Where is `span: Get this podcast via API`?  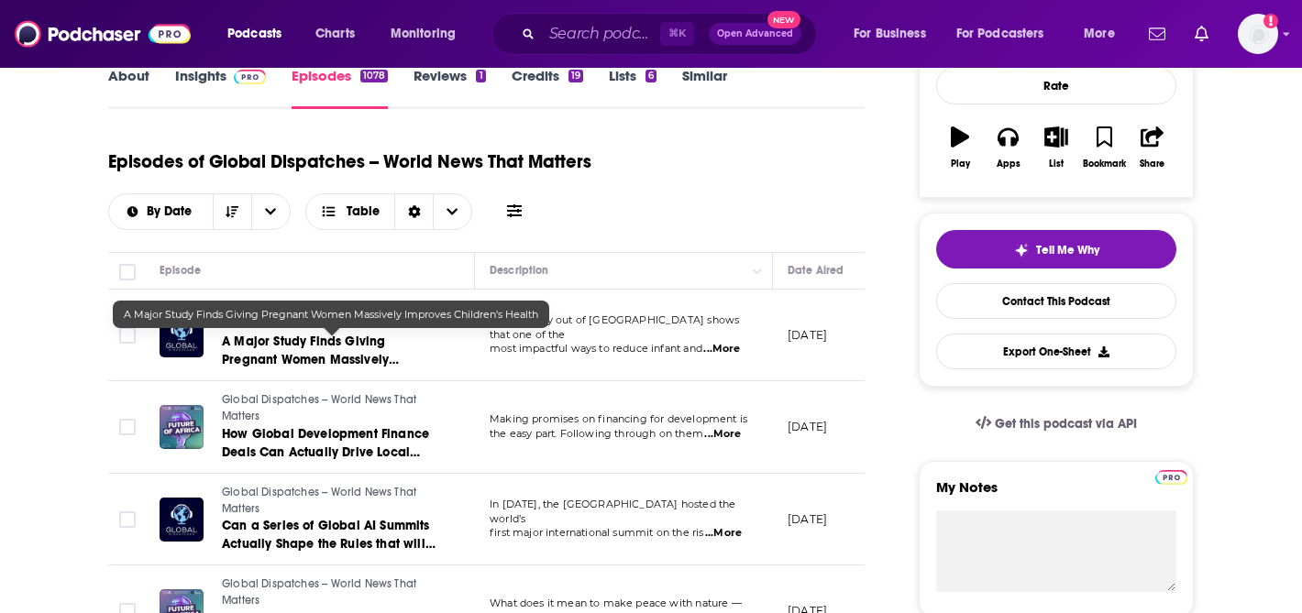
span: Get this podcast via API is located at coordinates (1065, 424).